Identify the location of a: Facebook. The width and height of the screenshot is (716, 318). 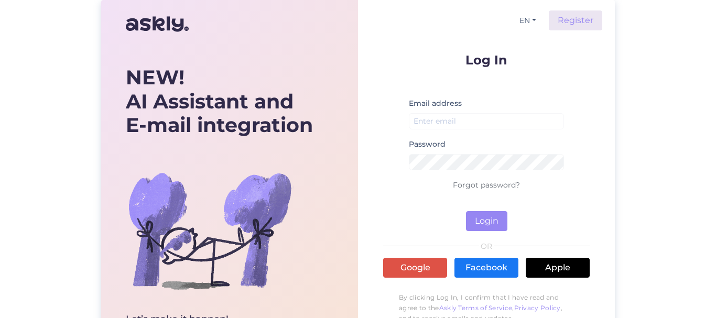
(487, 268).